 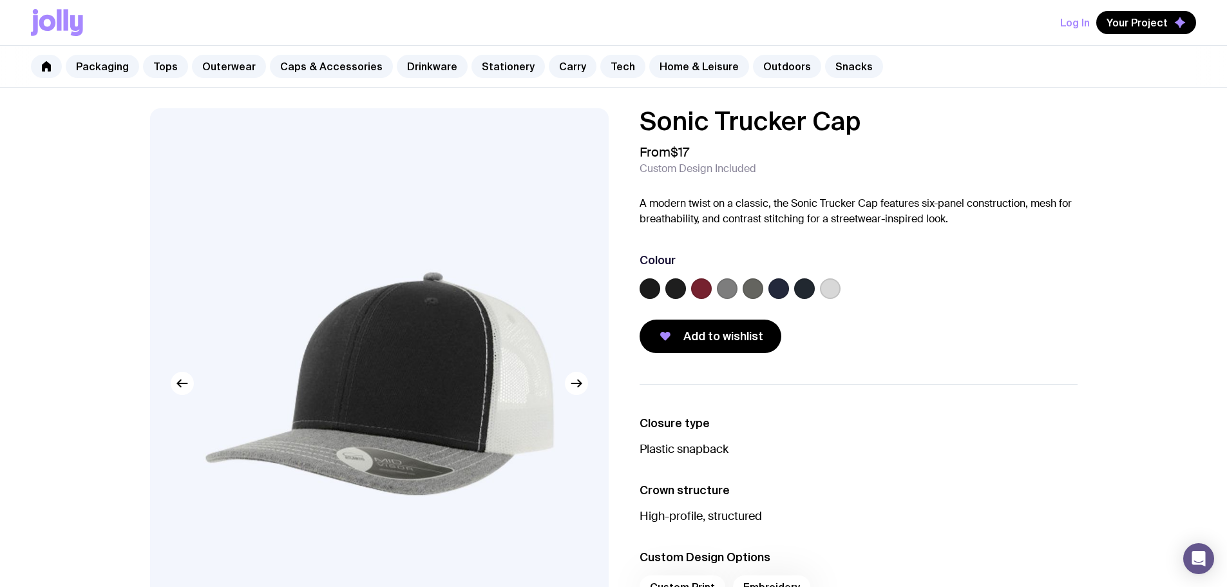 What do you see at coordinates (723, 336) in the screenshot?
I see `span: Add to wishlist` at bounding box center [723, 336].